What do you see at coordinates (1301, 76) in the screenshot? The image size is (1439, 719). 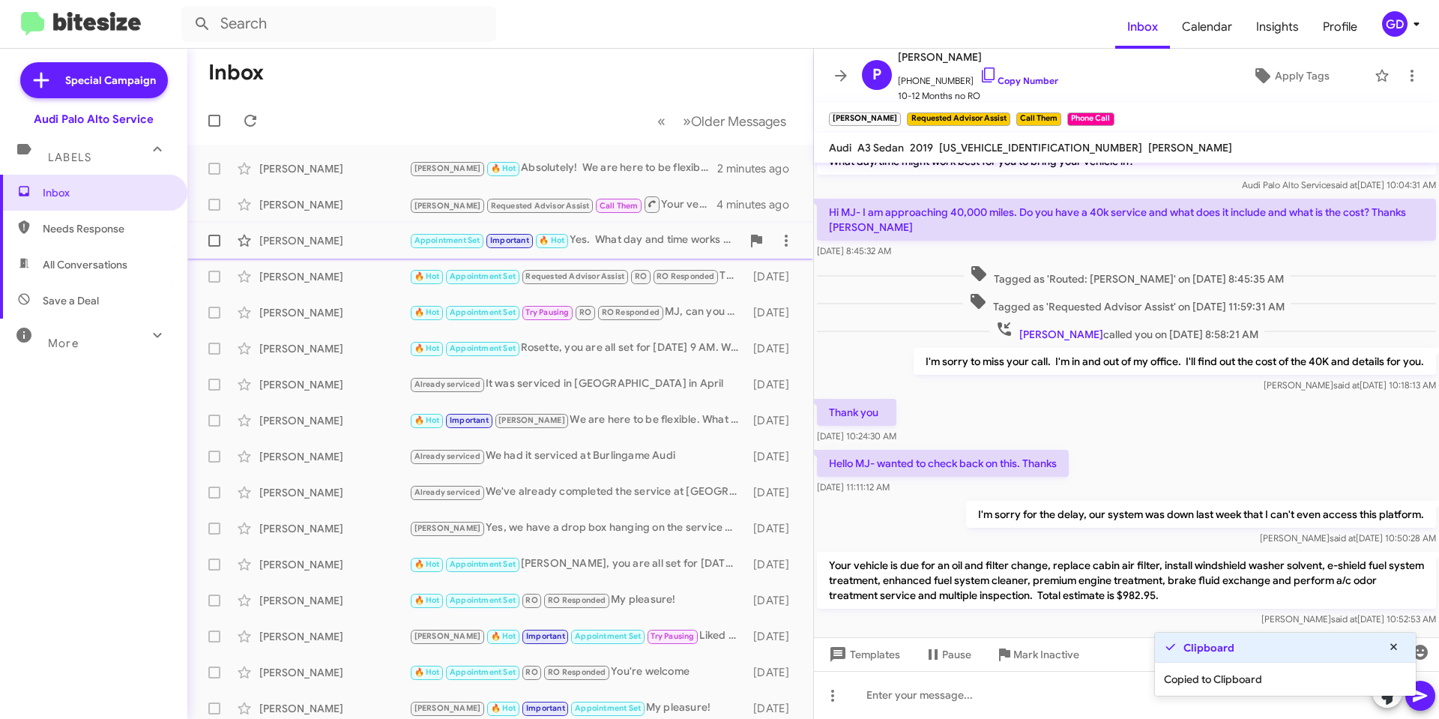 I see `span: Apply Tags` at bounding box center [1301, 76].